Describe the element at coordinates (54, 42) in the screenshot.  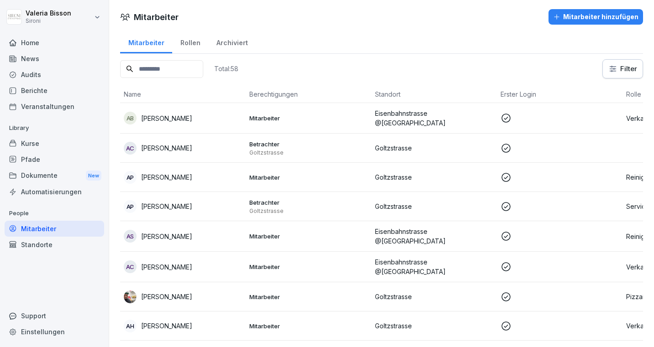
I see `div: Home` at that location.